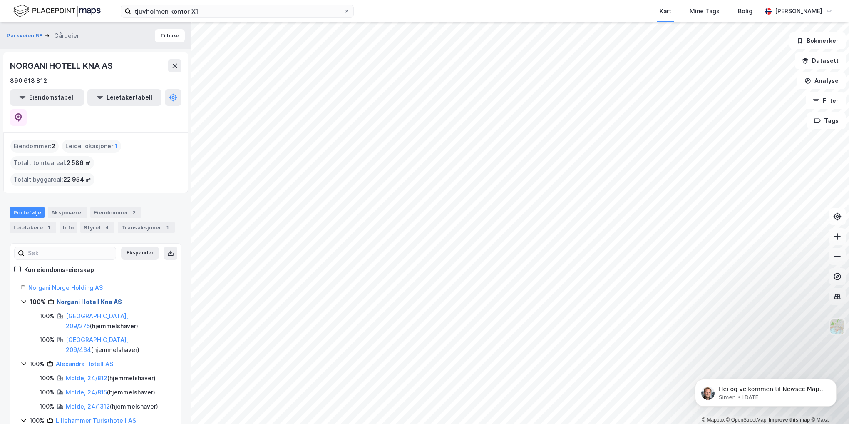 The height and width of the screenshot is (424, 849). Describe the element at coordinates (827, 121) in the screenshot. I see `button: Tags` at that location.